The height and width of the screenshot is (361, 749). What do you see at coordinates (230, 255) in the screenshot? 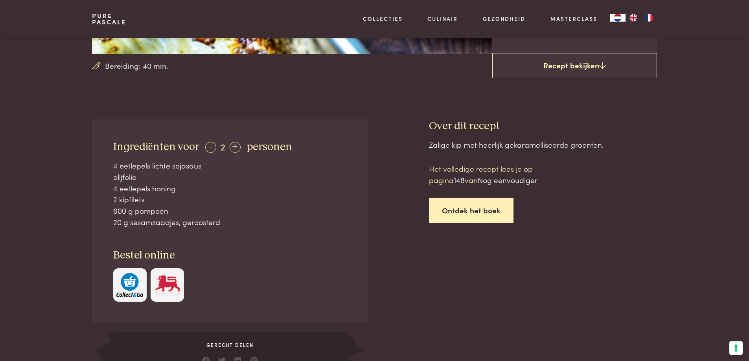
I see `h3: Bestel online` at bounding box center [230, 255].